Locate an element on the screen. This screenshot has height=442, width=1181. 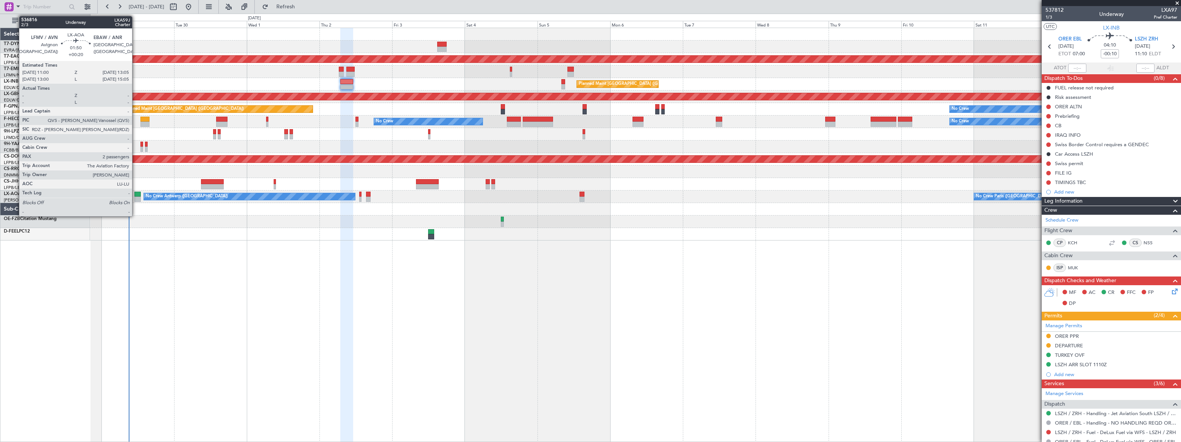
div: IRAQ INFO is located at coordinates (1068, 135).